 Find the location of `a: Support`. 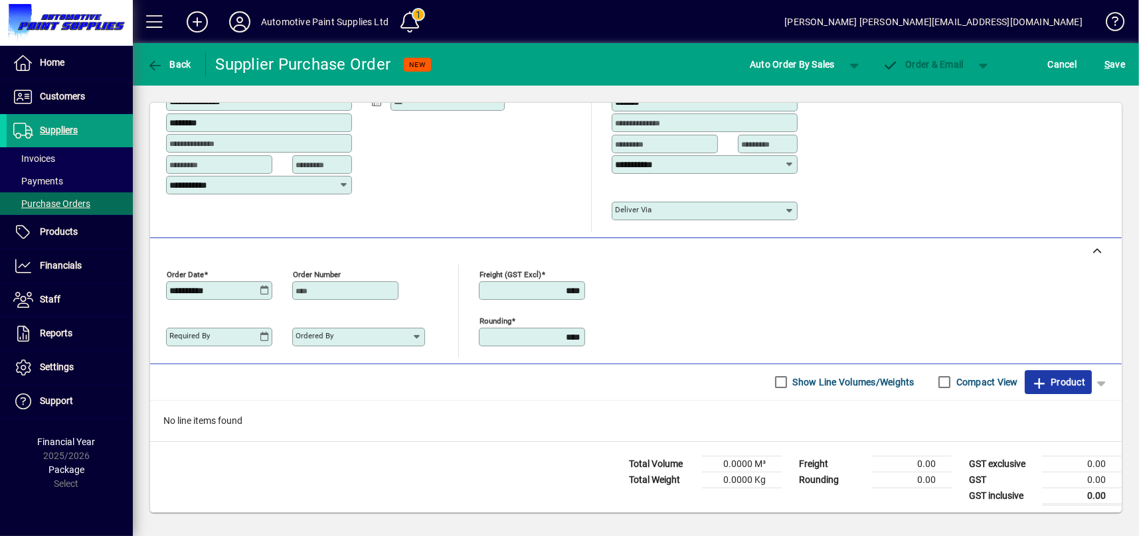

a: Support is located at coordinates (70, 402).